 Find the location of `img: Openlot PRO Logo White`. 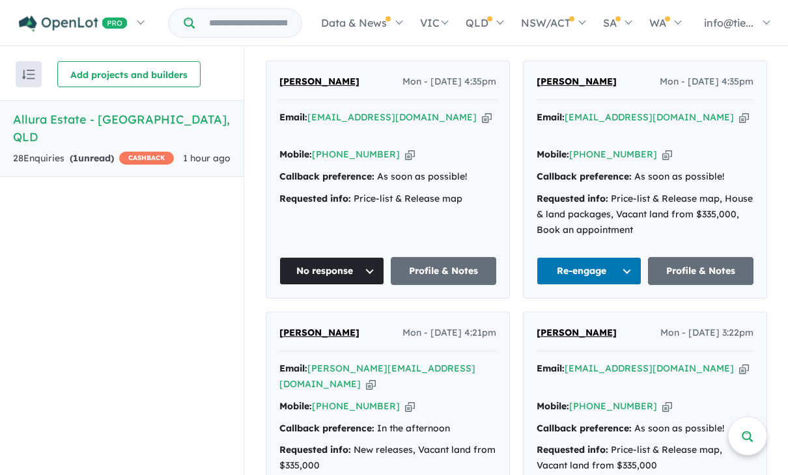

img: Openlot PRO Logo White is located at coordinates (73, 23).